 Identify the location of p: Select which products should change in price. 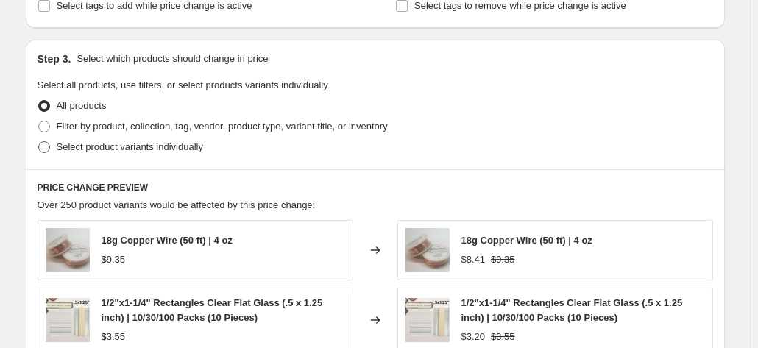
(172, 59).